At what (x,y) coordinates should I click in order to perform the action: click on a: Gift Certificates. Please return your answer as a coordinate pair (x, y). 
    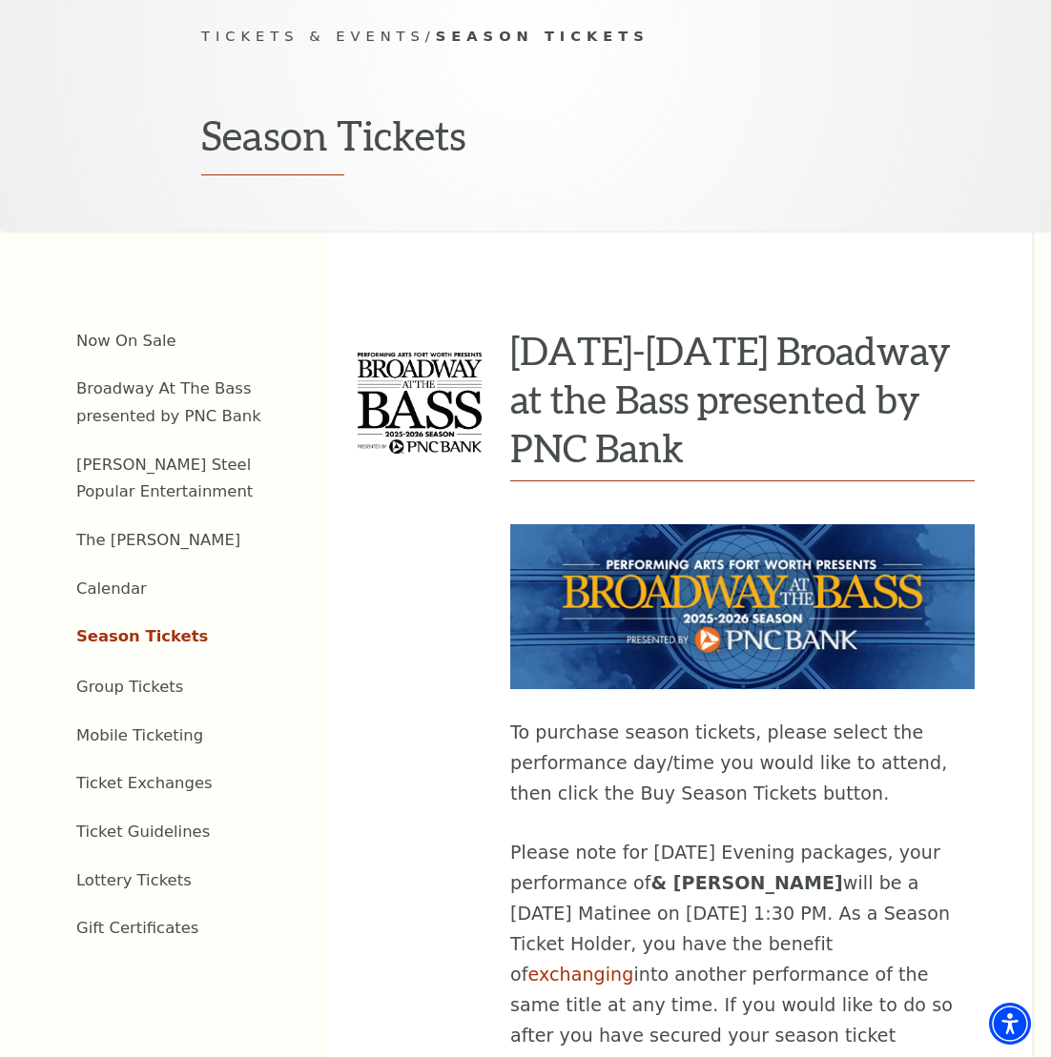
    Looking at the image, I should click on (137, 928).